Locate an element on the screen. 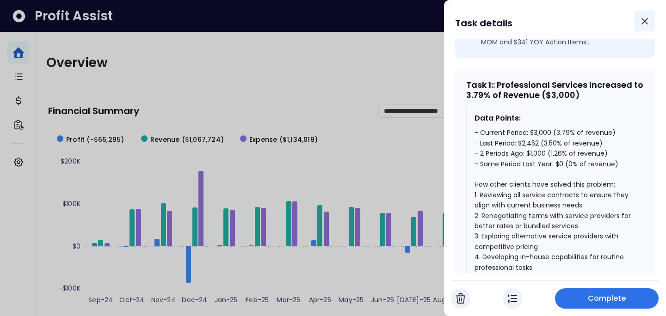  img: Cancel Task is located at coordinates (461, 299).